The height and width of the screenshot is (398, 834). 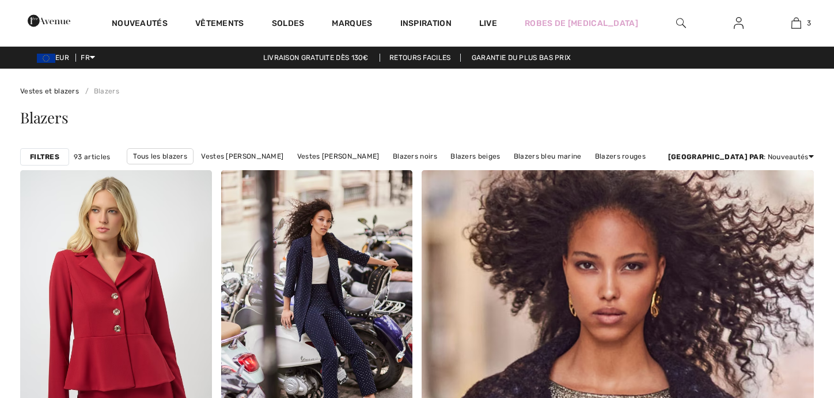 What do you see at coordinates (621, 156) in the screenshot?
I see `a: Blazers rouges` at bounding box center [621, 156].